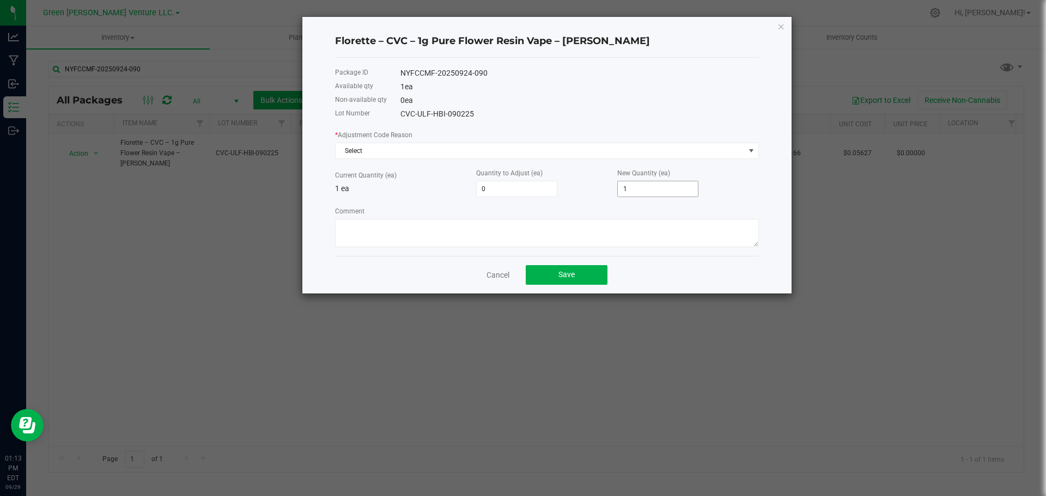  What do you see at coordinates (509, 173) in the screenshot?
I see `label: Quantity to Adjust (ea)` at bounding box center [509, 173].